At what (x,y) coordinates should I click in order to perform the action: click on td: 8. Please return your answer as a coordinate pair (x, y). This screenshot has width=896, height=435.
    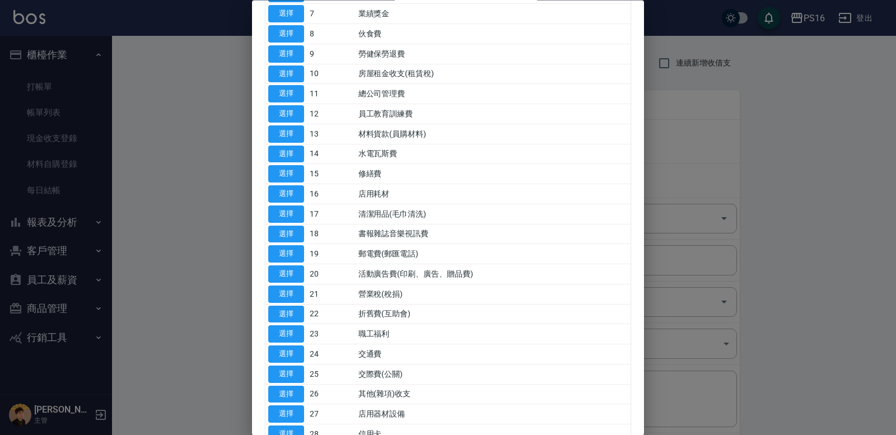
    Looking at the image, I should click on (331, 34).